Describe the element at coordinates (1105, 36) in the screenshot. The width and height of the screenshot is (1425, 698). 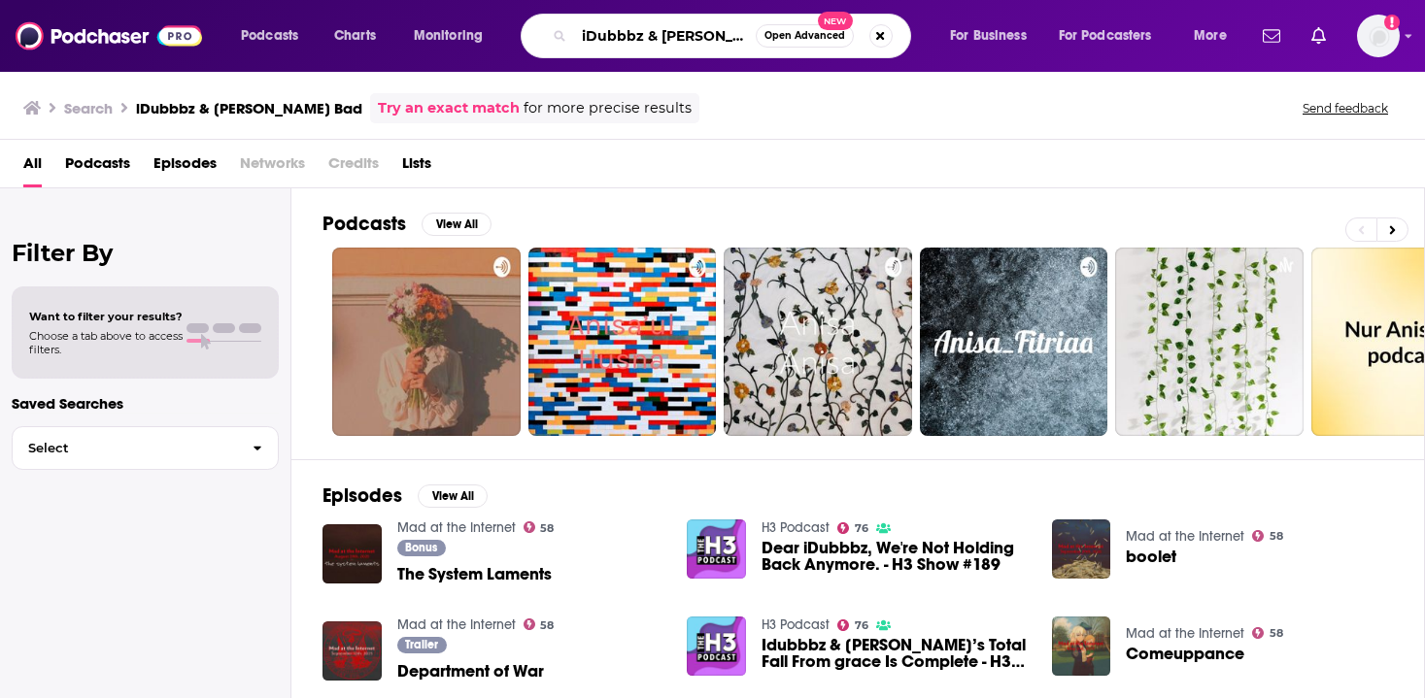
I see `span: For Podcasters` at that location.